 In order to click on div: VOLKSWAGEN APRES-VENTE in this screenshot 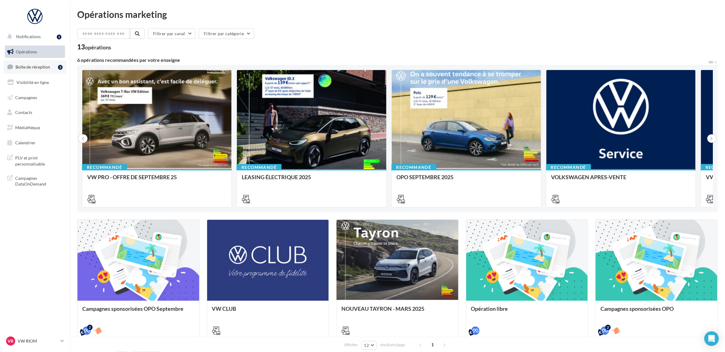, I will do `click(620, 180)`.